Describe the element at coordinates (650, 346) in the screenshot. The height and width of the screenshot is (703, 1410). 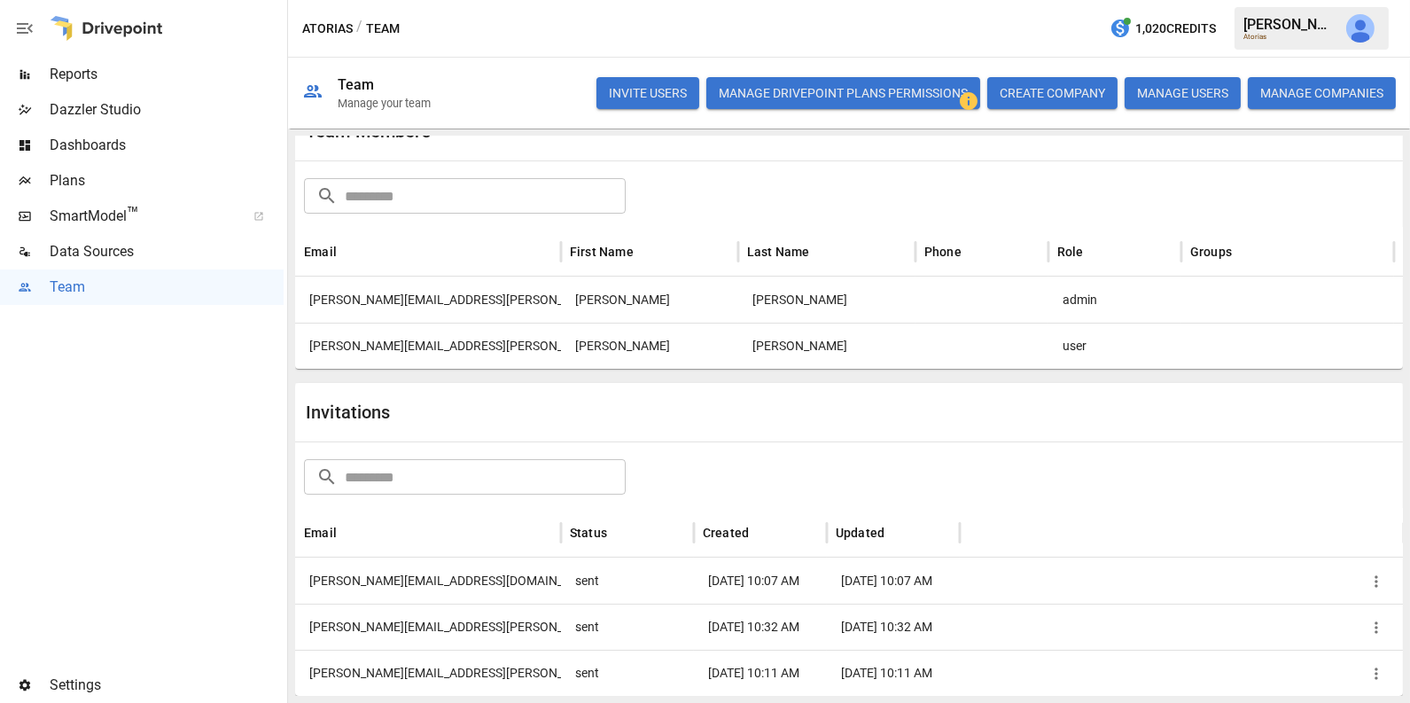
I see `div: Sam` at that location.